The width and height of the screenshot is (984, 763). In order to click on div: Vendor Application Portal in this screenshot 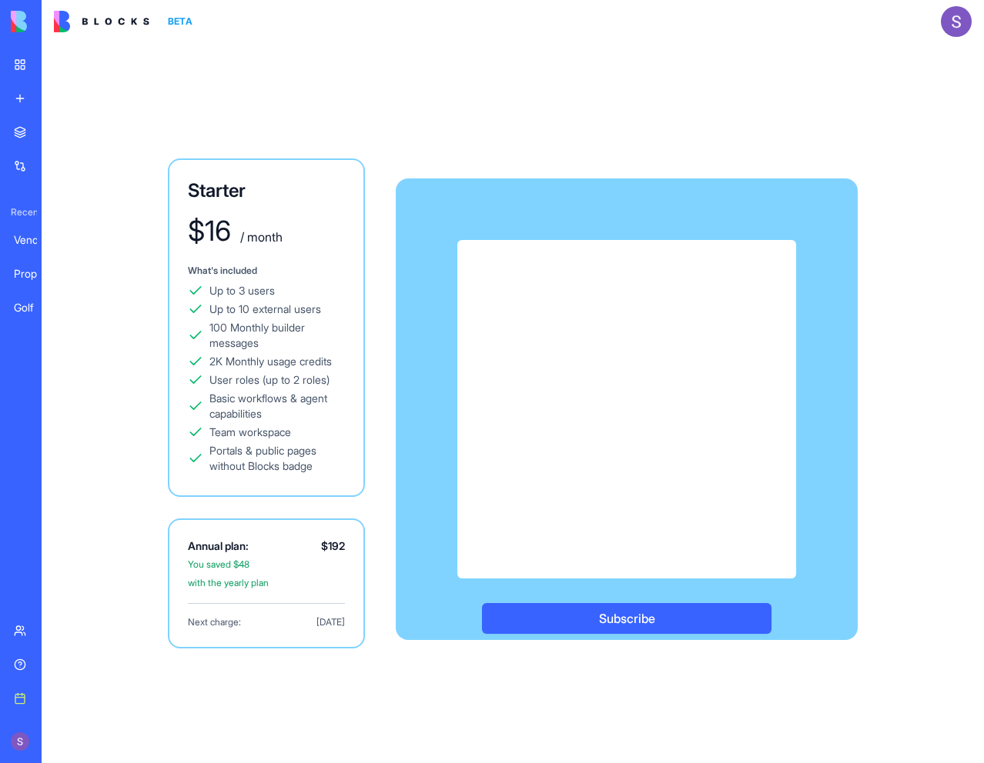, I will do `click(35, 240)`.